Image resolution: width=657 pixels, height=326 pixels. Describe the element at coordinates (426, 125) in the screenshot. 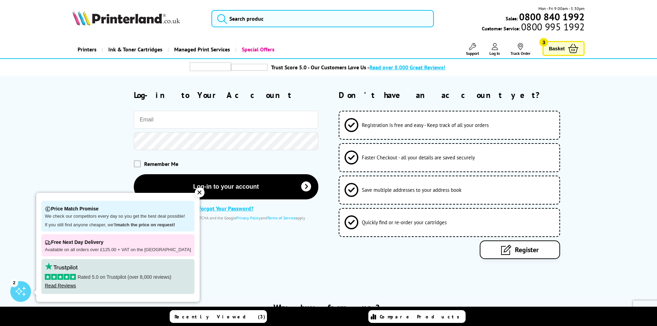

I see `span: Registration is free and easy - Keep track of all your orders` at that location.